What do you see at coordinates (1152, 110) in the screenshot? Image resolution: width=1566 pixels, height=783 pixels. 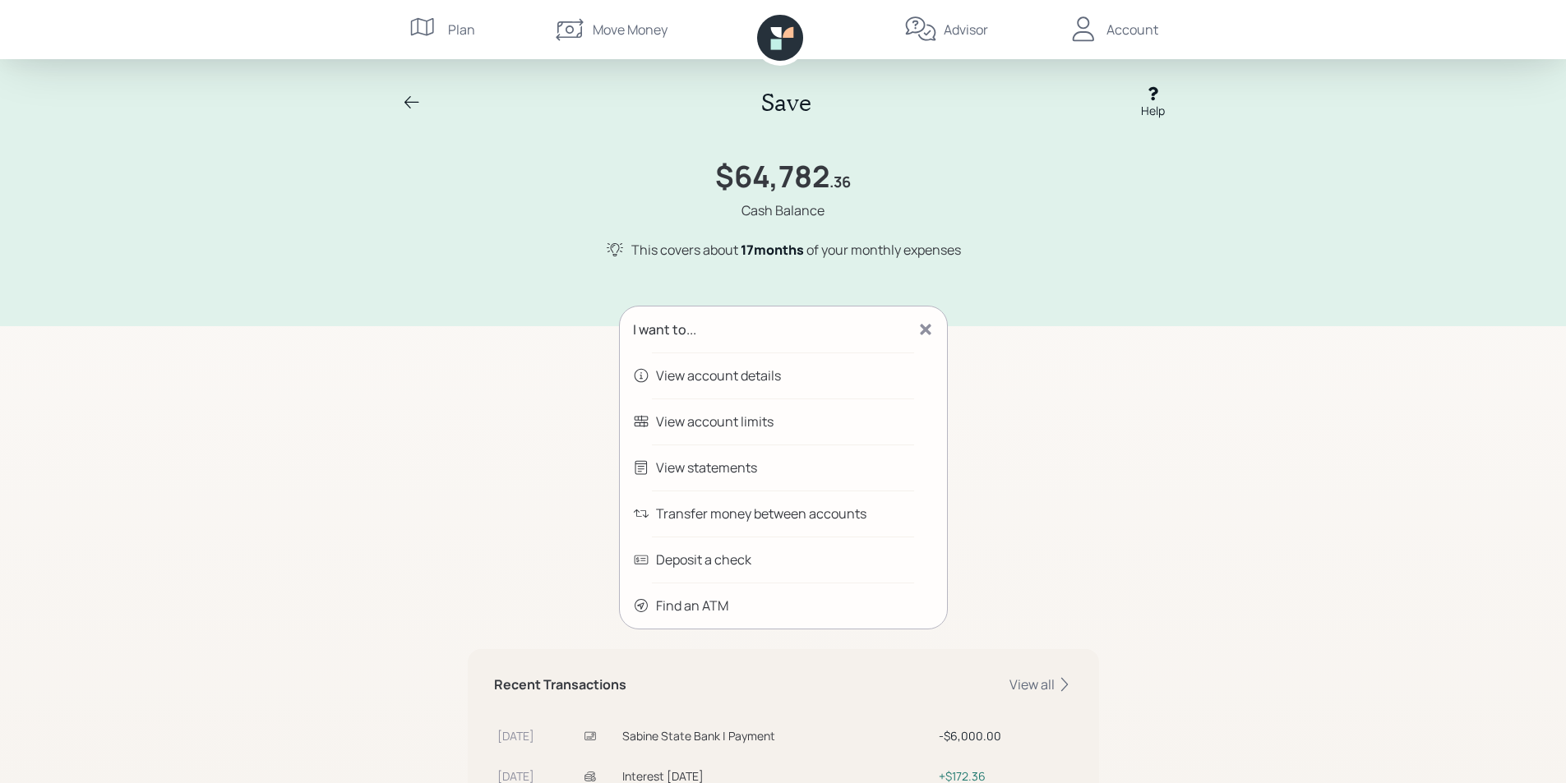 I see `div: Help` at bounding box center [1152, 110].